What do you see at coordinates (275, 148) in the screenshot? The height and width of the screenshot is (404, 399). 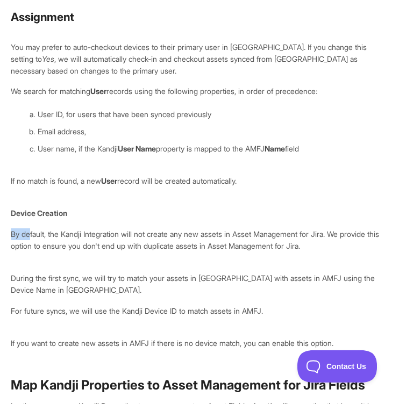 I see `strong: Name` at bounding box center [275, 148].